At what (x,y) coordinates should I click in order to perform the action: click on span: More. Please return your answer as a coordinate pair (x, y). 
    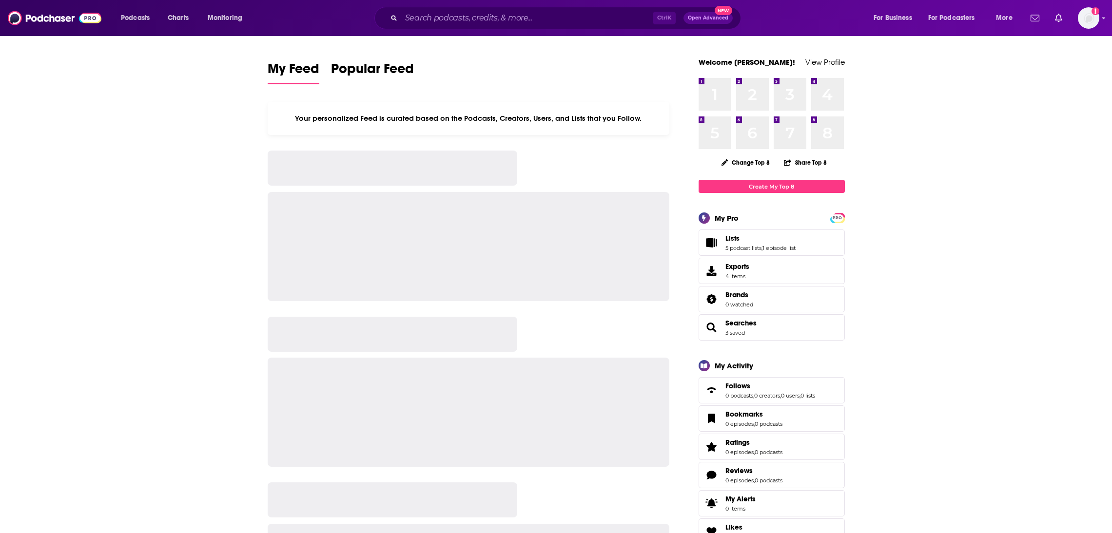
    Looking at the image, I should click on (1005, 18).